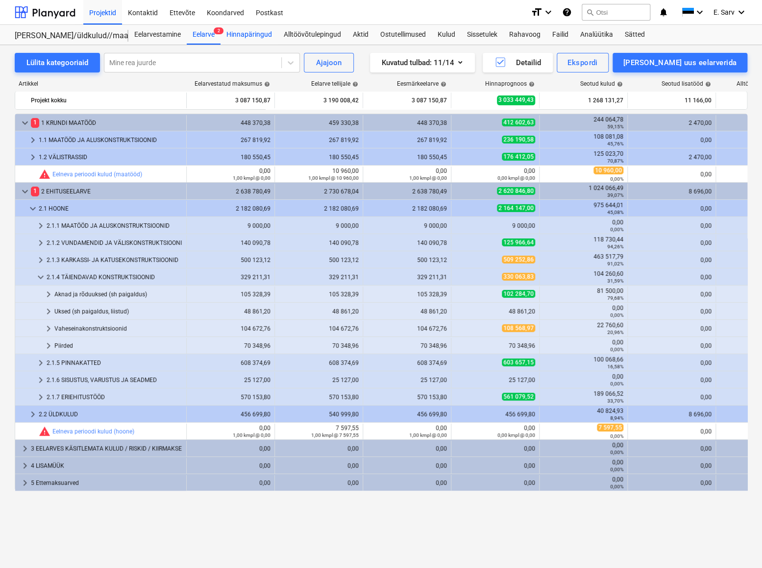  What do you see at coordinates (516, 191) in the screenshot?
I see `span: 2 620 846,80` at bounding box center [516, 191].